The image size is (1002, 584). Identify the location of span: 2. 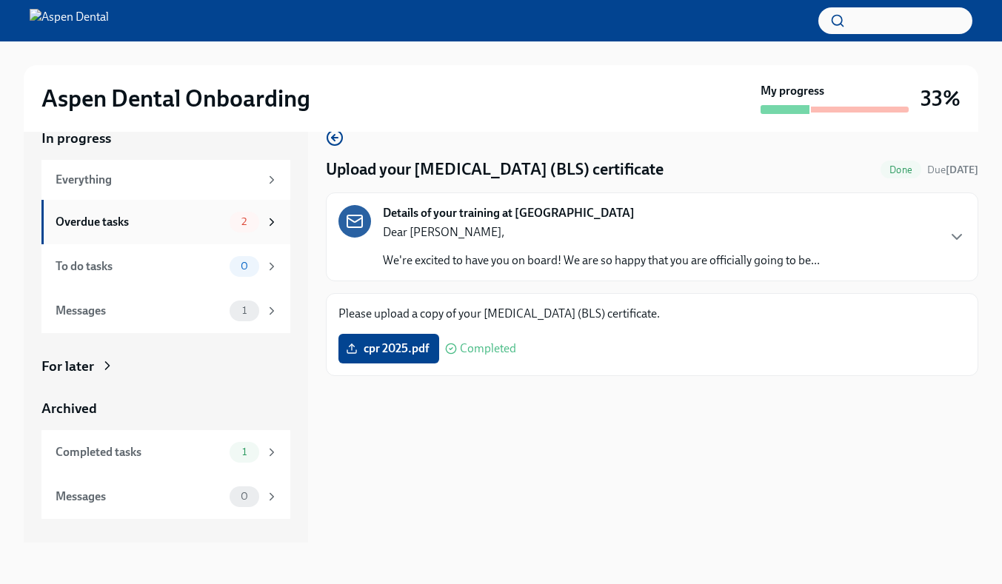
(244, 221).